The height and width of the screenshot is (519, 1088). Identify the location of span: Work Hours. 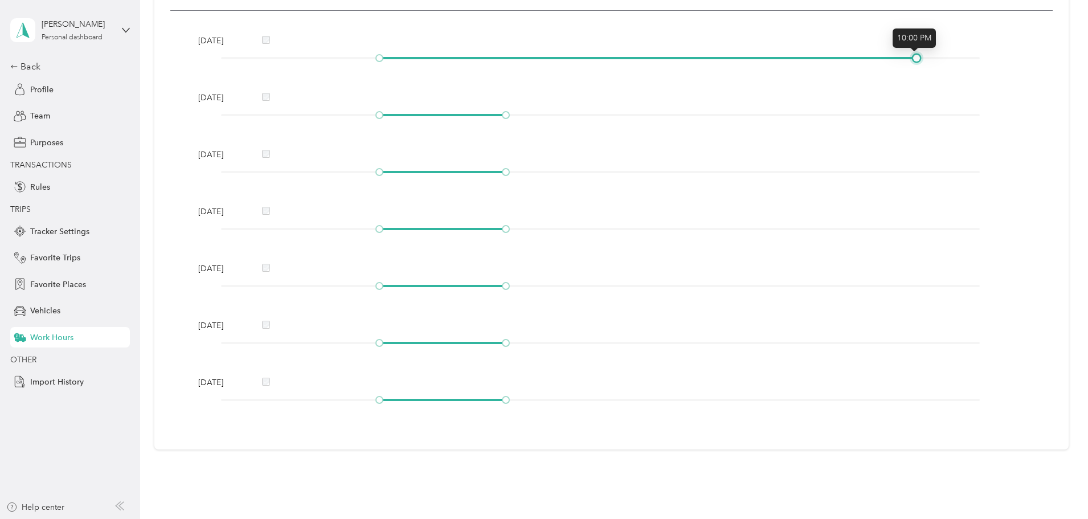
(52, 337).